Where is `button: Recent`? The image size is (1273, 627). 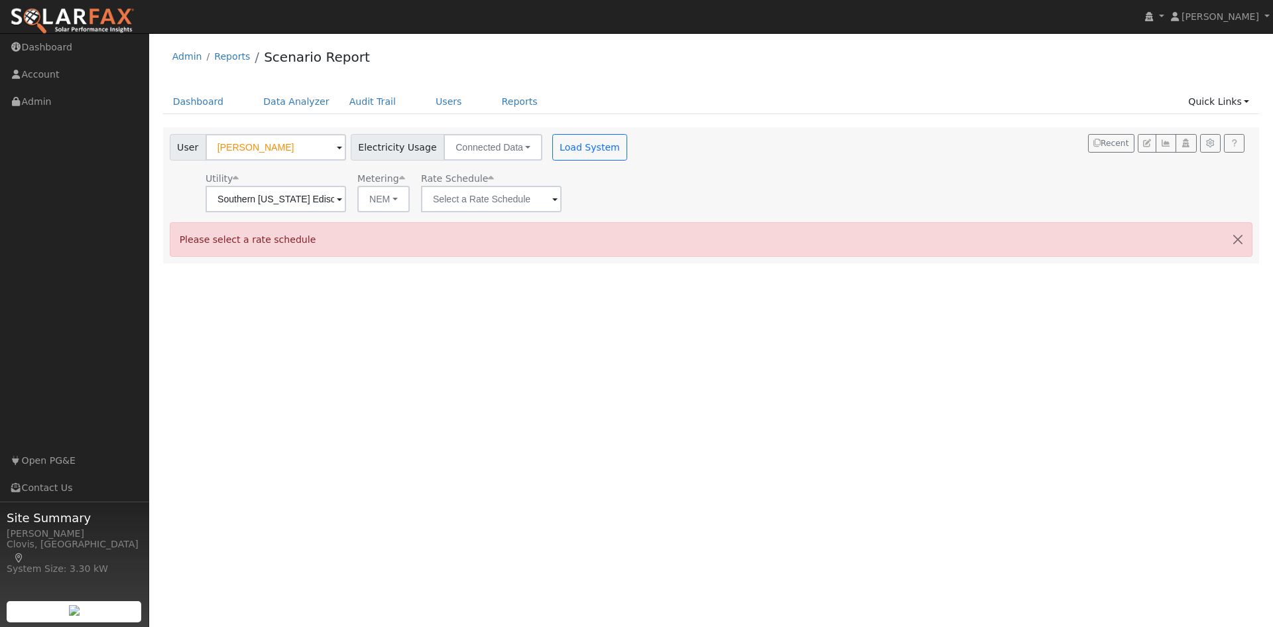 button: Recent is located at coordinates (1111, 143).